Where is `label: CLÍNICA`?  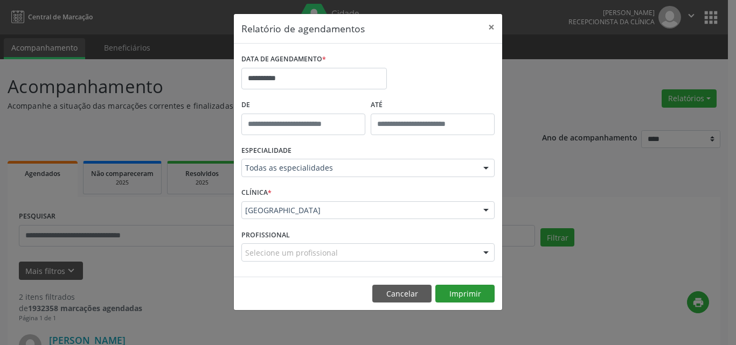
label: CLÍNICA is located at coordinates (256, 193).